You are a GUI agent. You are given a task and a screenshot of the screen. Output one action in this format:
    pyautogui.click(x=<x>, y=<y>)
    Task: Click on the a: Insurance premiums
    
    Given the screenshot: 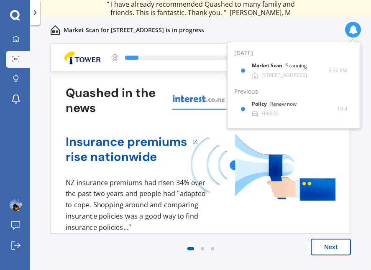 What is the action you would take?
    pyautogui.click(x=126, y=142)
    